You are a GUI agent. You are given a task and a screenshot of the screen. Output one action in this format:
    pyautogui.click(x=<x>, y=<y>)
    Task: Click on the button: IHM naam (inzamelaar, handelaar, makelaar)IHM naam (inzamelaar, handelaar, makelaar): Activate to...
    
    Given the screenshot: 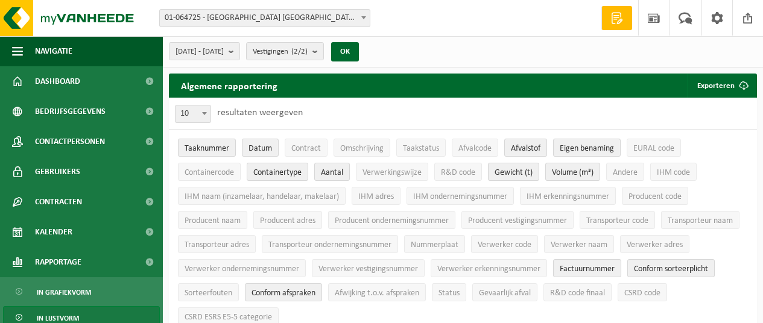 What is the action you would take?
    pyautogui.click(x=262, y=196)
    